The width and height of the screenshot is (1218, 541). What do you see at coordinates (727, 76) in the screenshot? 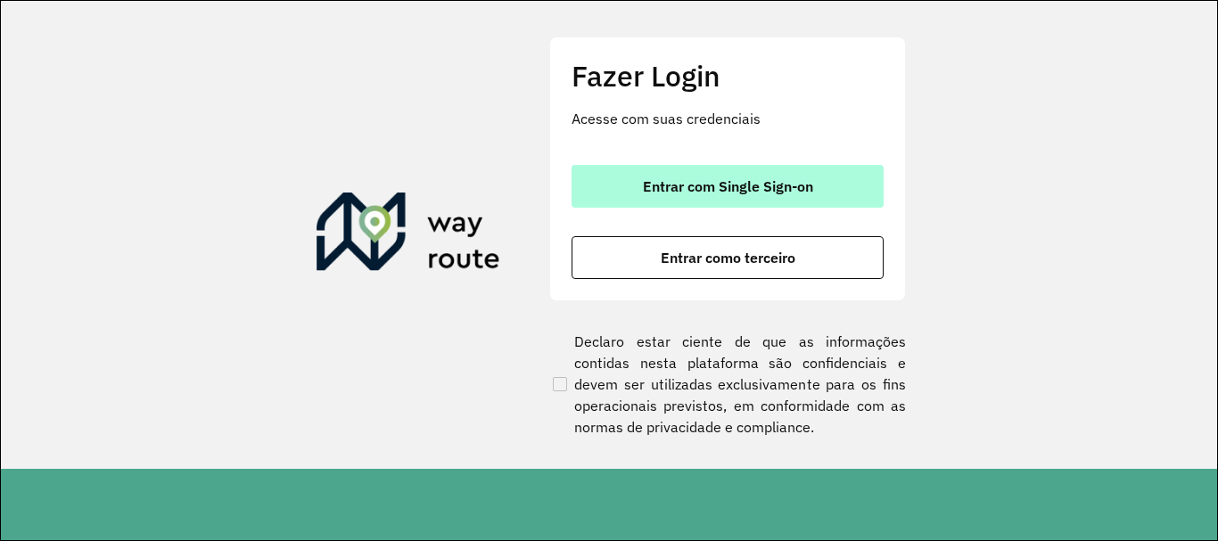
I see `h2: Fazer Login` at bounding box center [727, 76].